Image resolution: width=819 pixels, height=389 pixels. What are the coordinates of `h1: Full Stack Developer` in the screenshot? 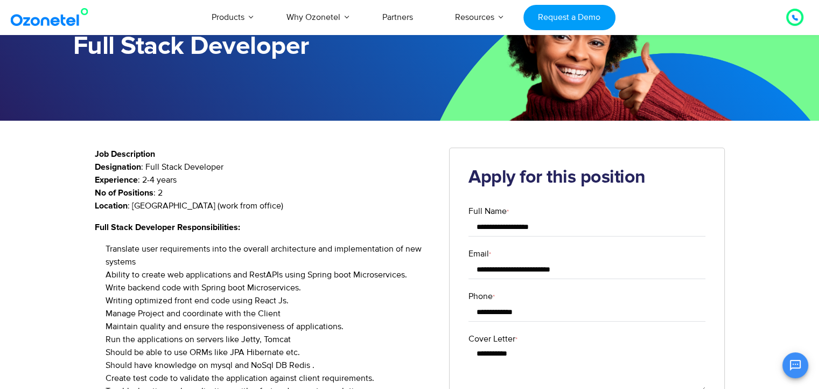 It's located at (241, 46).